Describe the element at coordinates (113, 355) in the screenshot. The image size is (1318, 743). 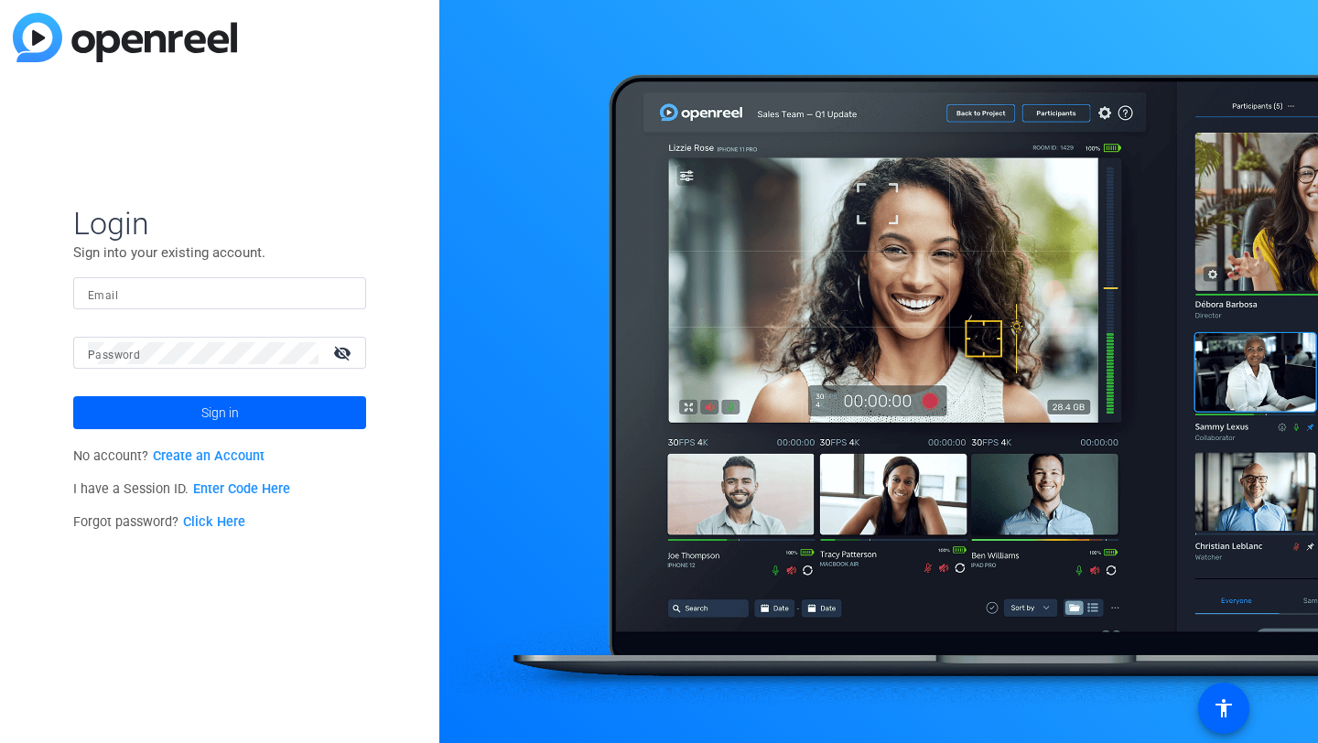
I see `mat-label: Password` at that location.